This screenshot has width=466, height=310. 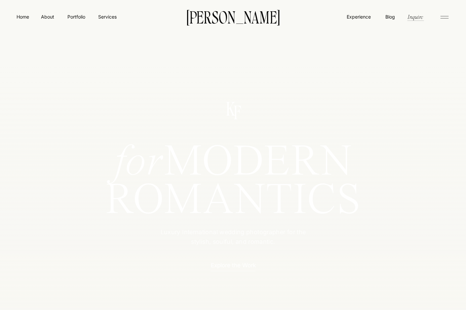 I want to click on p: F, so click(x=237, y=111).